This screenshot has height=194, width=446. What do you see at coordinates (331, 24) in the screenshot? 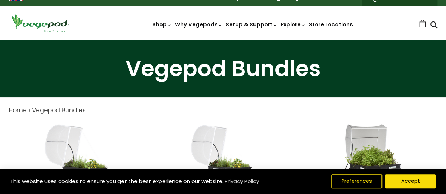
I see `a: Store Locations` at bounding box center [331, 24].